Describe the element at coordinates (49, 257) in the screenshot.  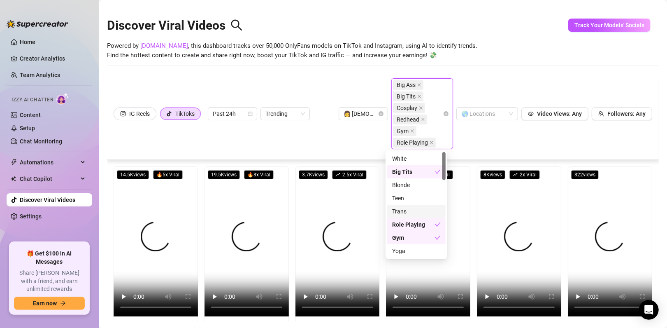
I see `span: 🎁 Get $100 in AI Messages` at that location.